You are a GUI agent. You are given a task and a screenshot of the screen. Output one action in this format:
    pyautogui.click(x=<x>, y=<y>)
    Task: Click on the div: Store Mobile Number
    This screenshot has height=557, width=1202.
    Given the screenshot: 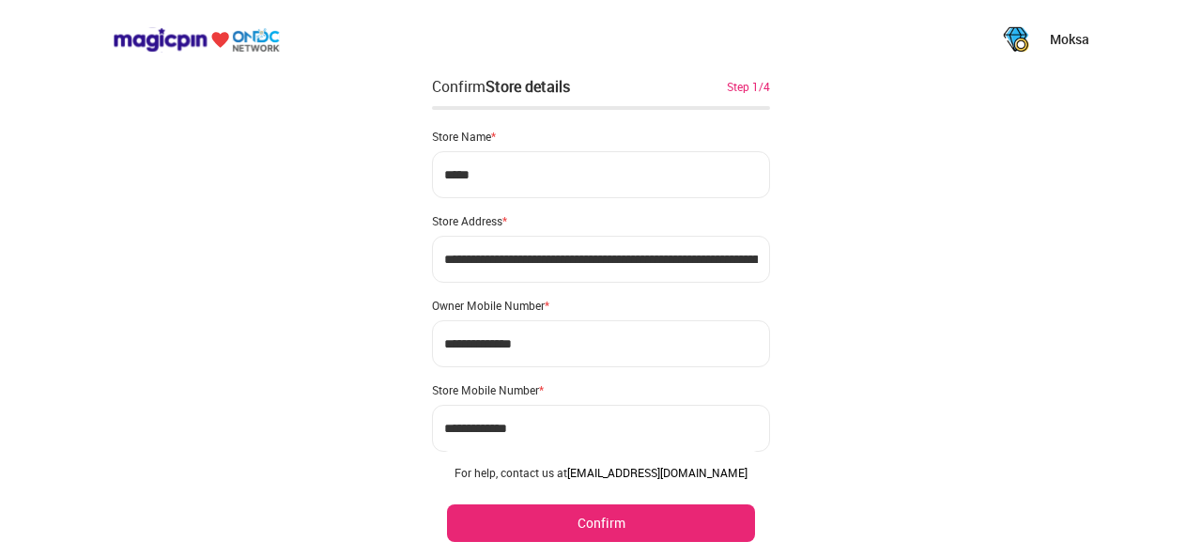 What is the action you would take?
    pyautogui.click(x=601, y=390)
    